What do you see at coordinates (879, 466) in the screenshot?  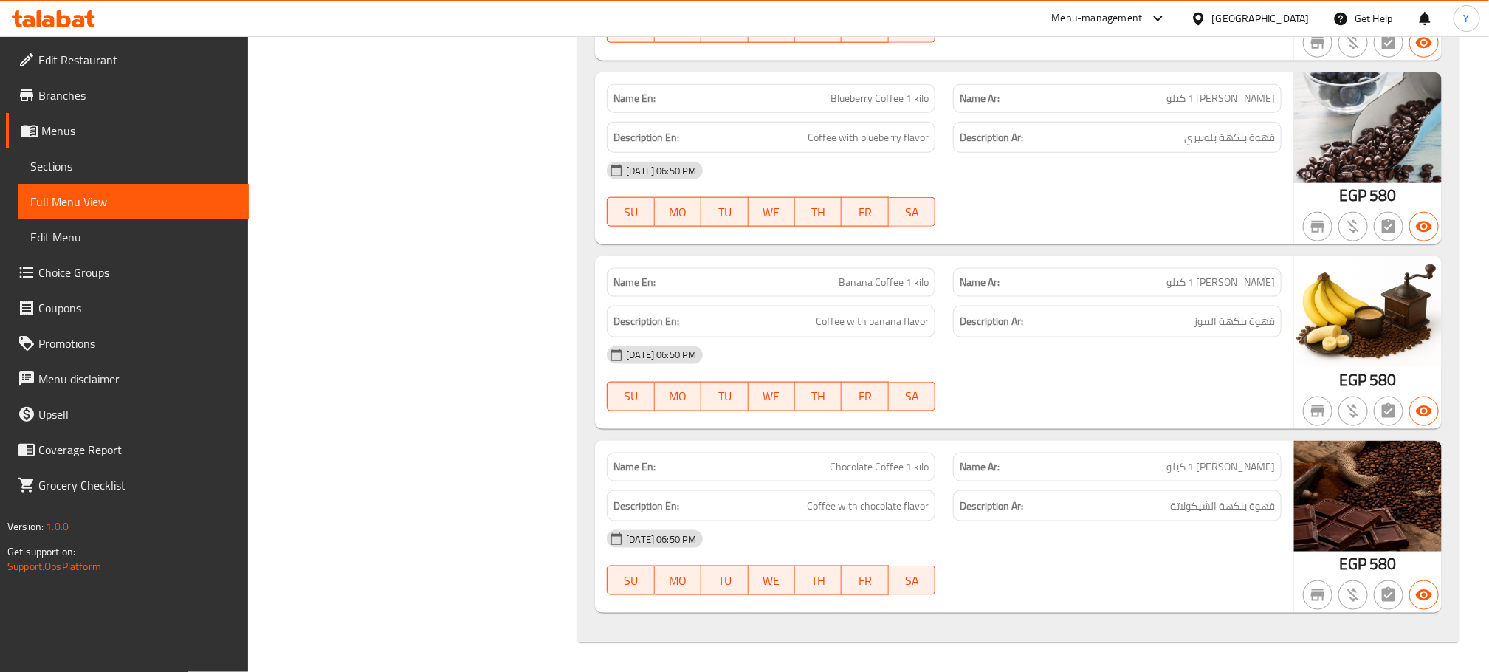 I see `span: Chocolate Coffee 1 kilo` at bounding box center [879, 466].